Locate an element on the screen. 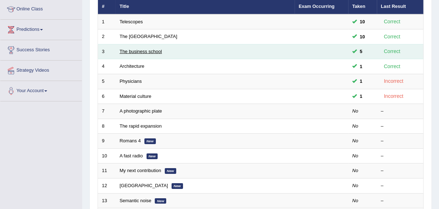 Image resolution: width=439 pixels, height=209 pixels. a: Telescopes is located at coordinates (131, 21).